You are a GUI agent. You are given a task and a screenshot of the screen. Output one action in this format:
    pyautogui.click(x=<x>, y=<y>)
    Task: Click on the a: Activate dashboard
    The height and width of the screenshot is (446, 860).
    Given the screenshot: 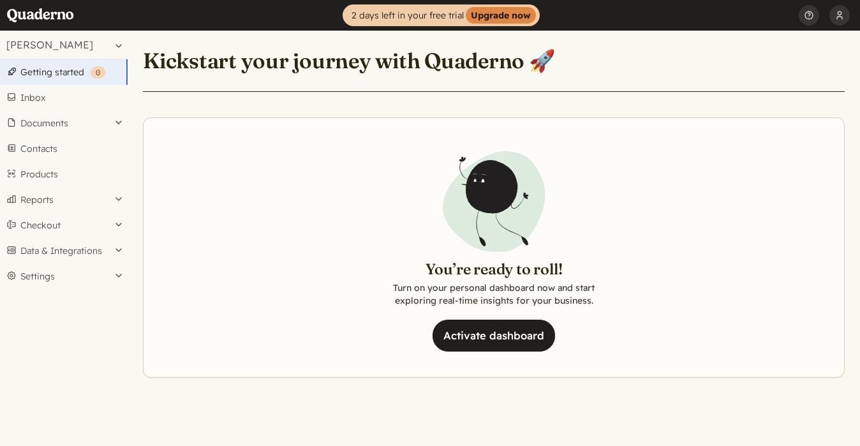 What is the action you would take?
    pyautogui.click(x=494, y=335)
    